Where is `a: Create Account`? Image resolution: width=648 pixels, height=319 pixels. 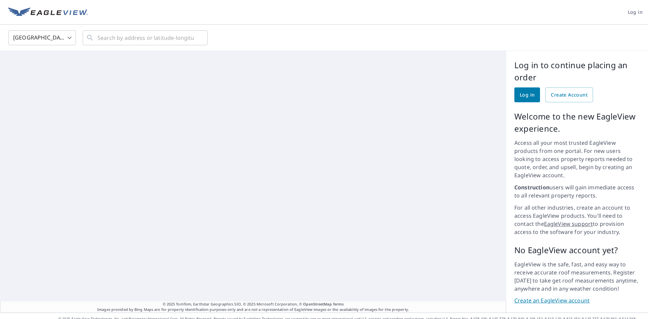 a: Create Account is located at coordinates (569, 95).